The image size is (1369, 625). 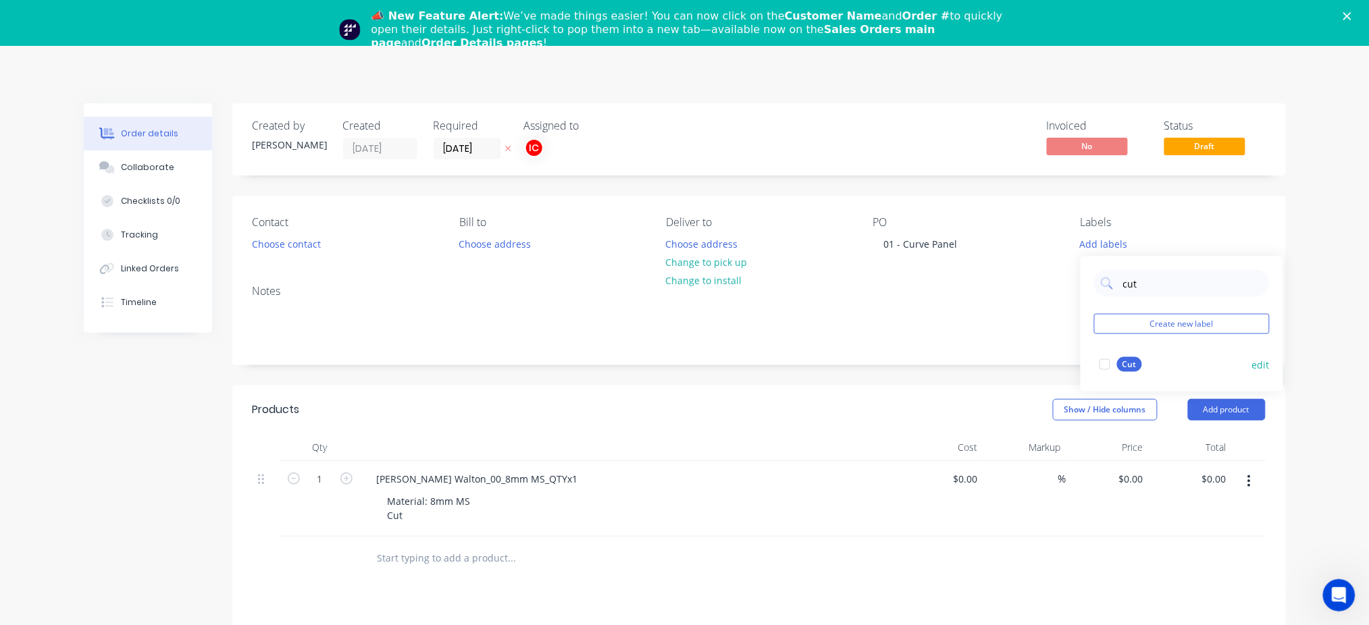 What do you see at coordinates (704, 280) in the screenshot?
I see `button: Change to install` at bounding box center [704, 280].